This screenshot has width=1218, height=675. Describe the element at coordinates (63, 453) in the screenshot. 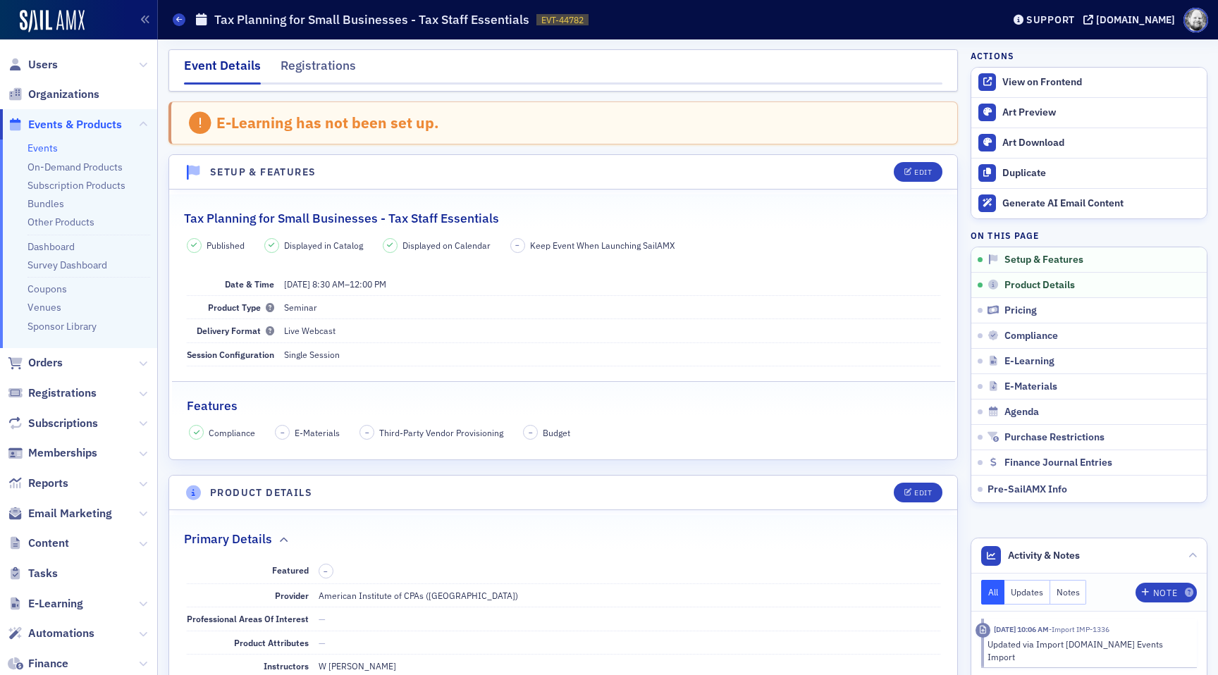

I see `span: Memberships` at that location.